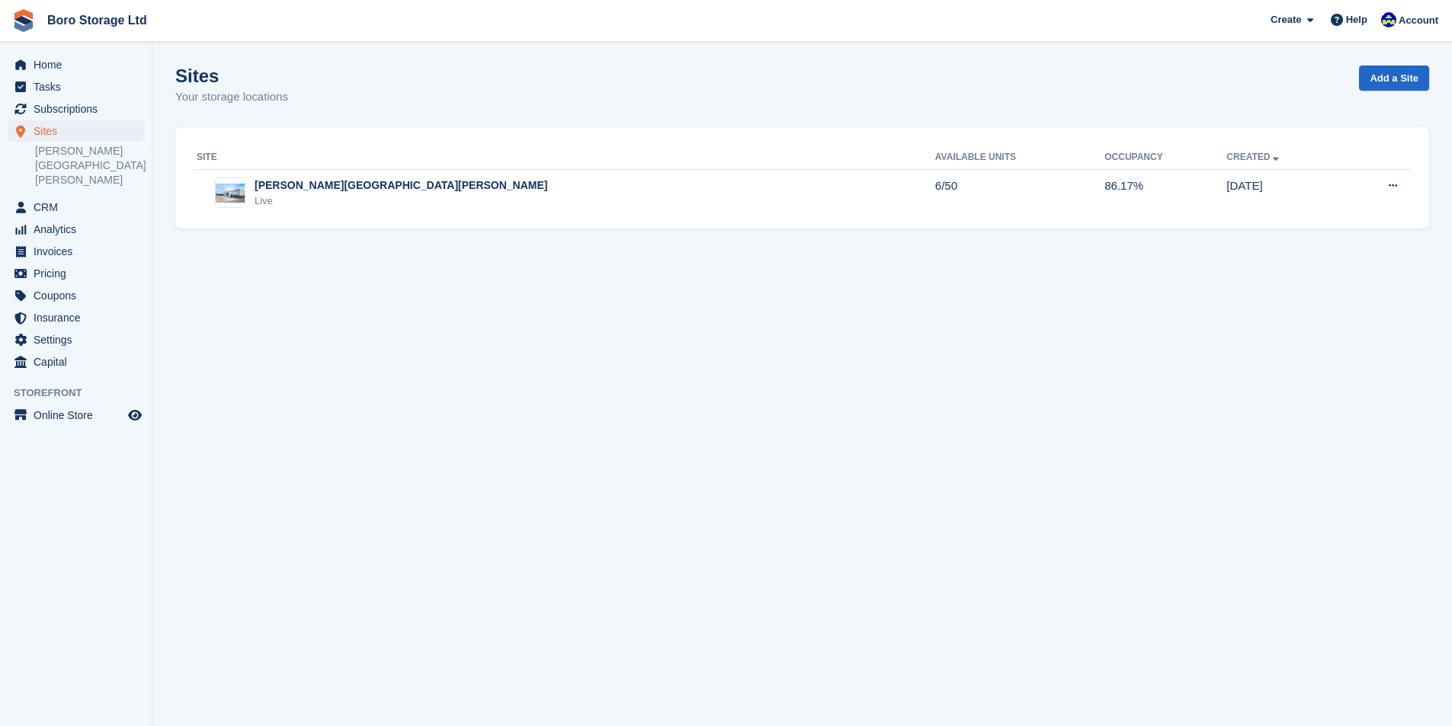  Describe the element at coordinates (79, 318) in the screenshot. I see `span: Insurance` at that location.